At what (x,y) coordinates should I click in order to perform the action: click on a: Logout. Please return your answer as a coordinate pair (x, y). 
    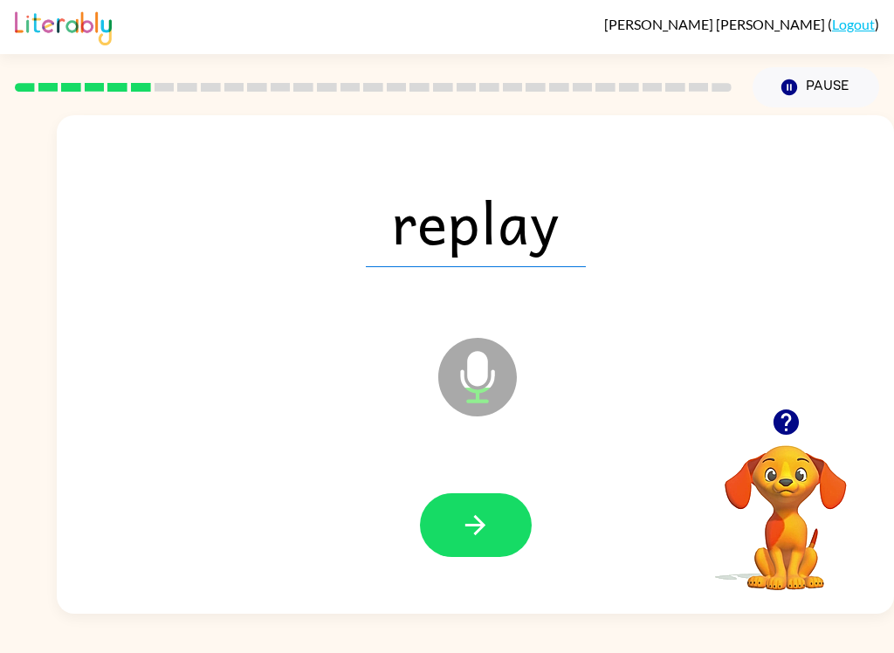
    Looking at the image, I should click on (853, 24).